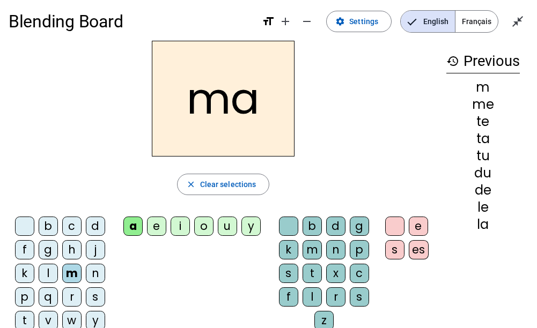 This screenshot has height=328, width=537. I want to click on h3: Previous, so click(483, 61).